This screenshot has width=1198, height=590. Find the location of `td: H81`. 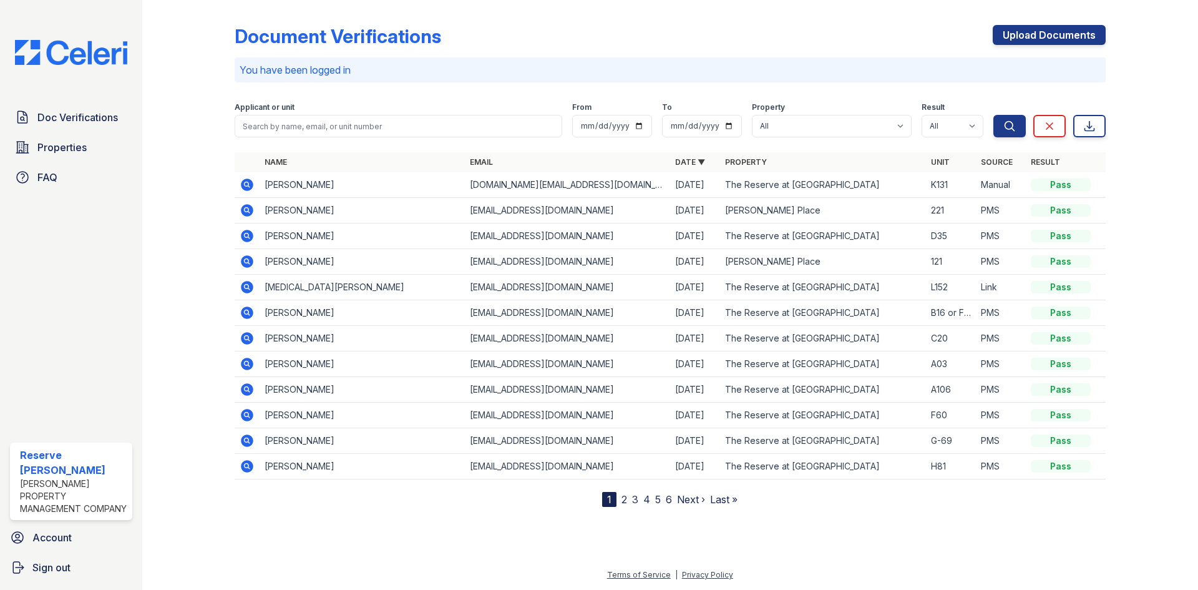

td: H81 is located at coordinates (951, 466).